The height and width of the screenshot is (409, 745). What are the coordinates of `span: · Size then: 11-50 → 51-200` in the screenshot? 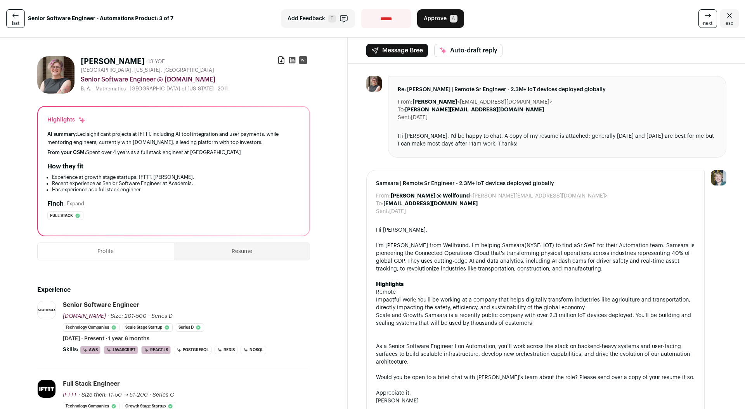 It's located at (113, 395).